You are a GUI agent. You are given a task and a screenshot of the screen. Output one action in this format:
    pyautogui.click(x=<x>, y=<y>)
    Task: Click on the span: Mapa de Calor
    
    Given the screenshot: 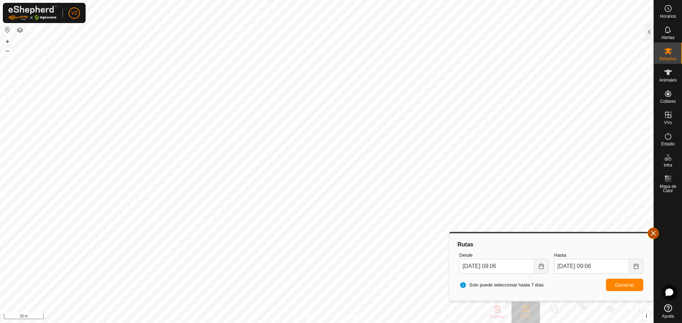 What is the action you would take?
    pyautogui.click(x=667, y=189)
    